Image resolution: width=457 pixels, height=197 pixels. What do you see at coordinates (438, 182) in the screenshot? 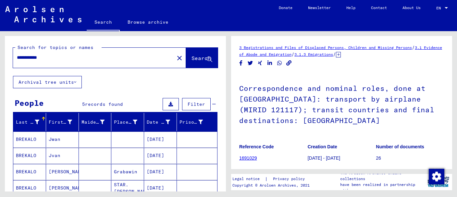
I see `img: yv_logo.png` at bounding box center [438, 182].